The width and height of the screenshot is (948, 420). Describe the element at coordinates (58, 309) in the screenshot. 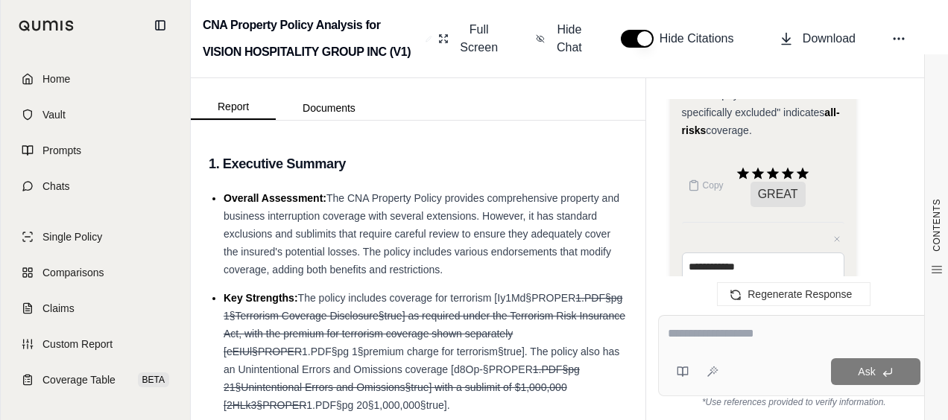

I see `span: Claims` at that location.